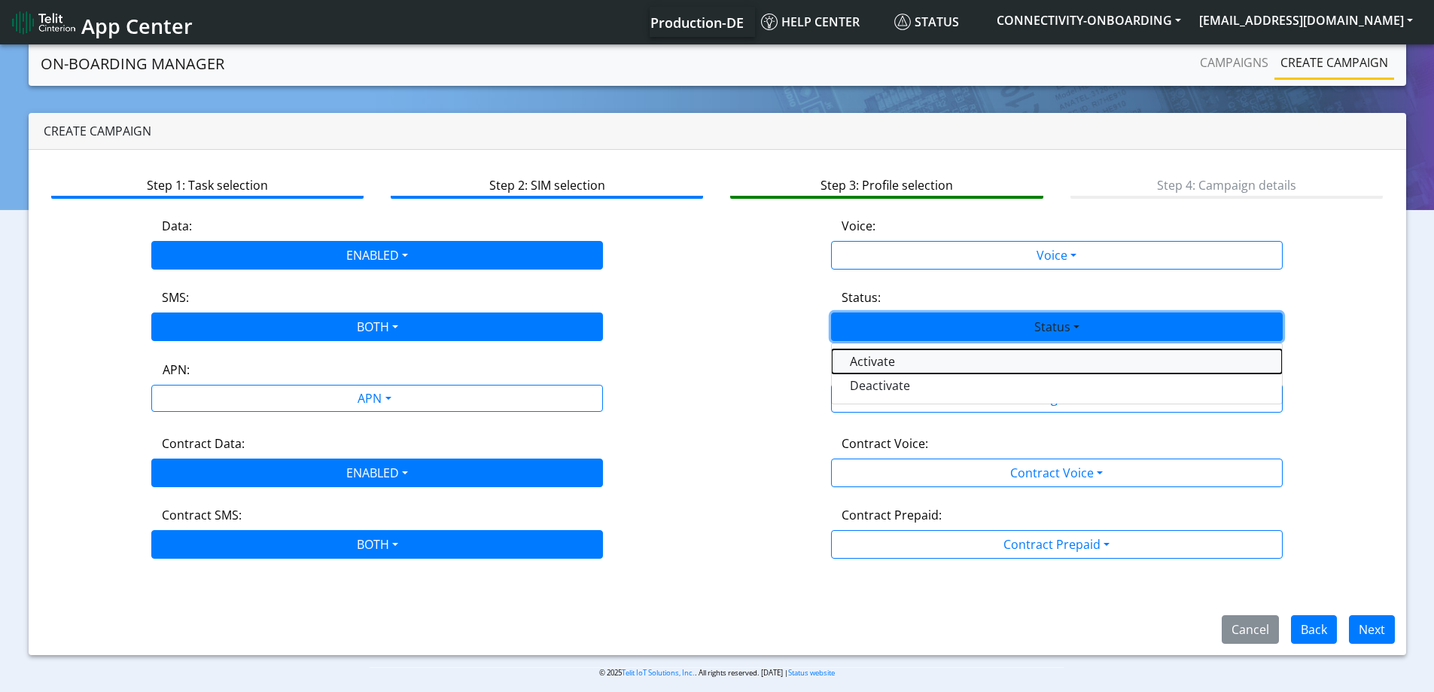 The width and height of the screenshot is (1434, 692). I want to click on button: Voice, so click(1057, 255).